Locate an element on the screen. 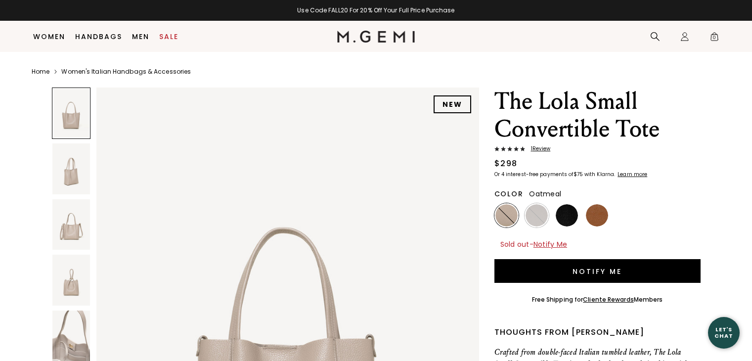 Image resolution: width=752 pixels, height=361 pixels. div: Let's Chat is located at coordinates (724, 332).